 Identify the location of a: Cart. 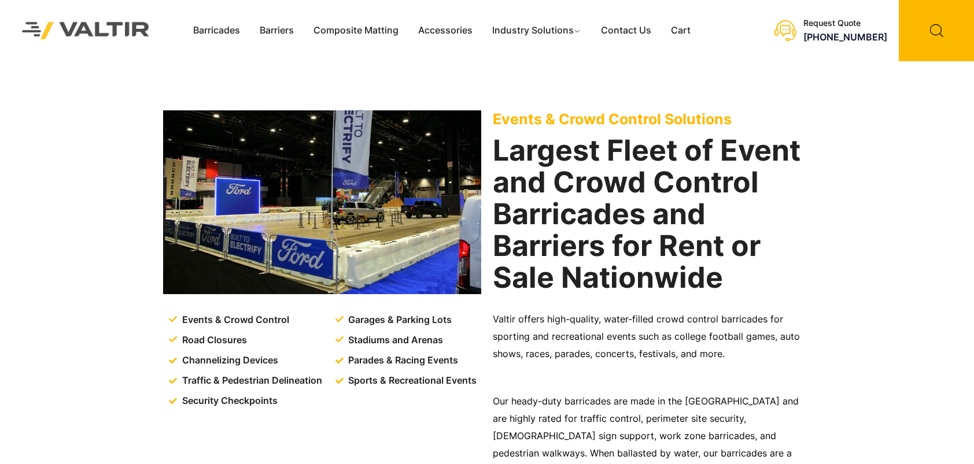
(681, 31).